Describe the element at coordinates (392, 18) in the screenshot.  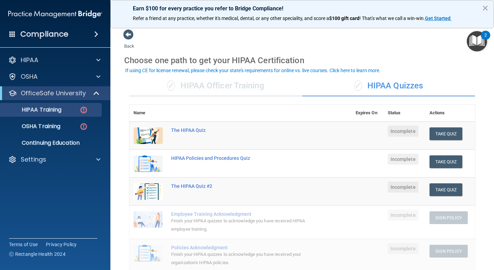
I see `span: ! That's what we call a win-win.` at that location.